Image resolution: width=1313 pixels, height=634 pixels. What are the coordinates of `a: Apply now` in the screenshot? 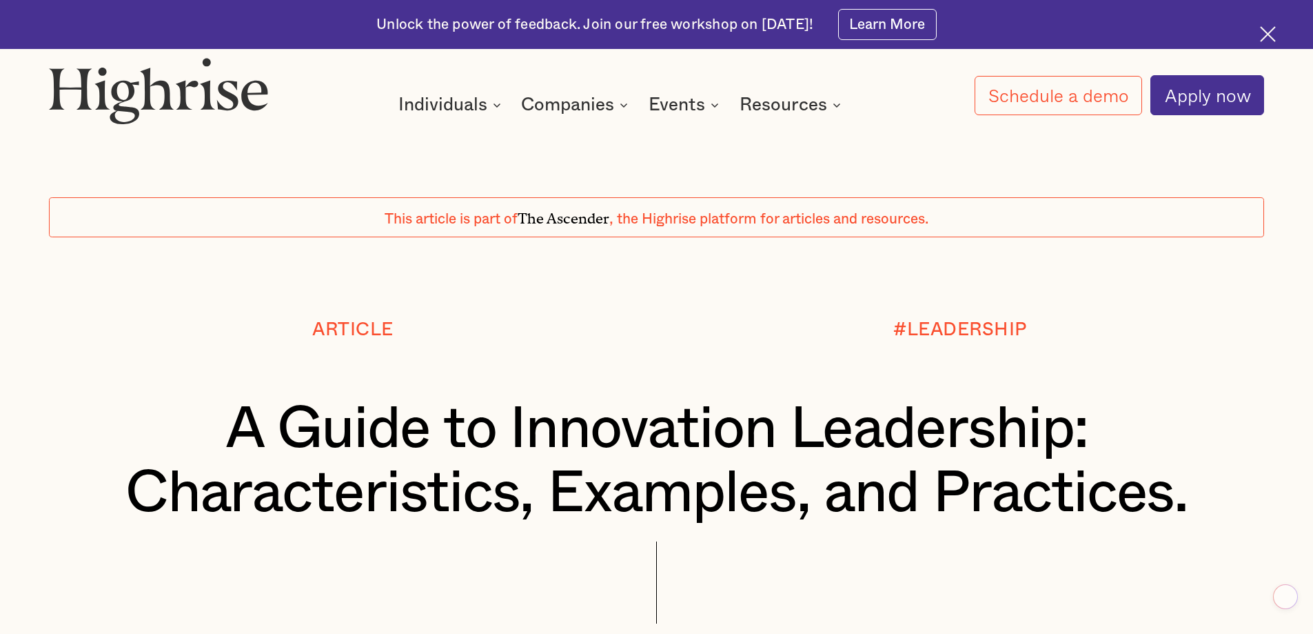 It's located at (1207, 95).